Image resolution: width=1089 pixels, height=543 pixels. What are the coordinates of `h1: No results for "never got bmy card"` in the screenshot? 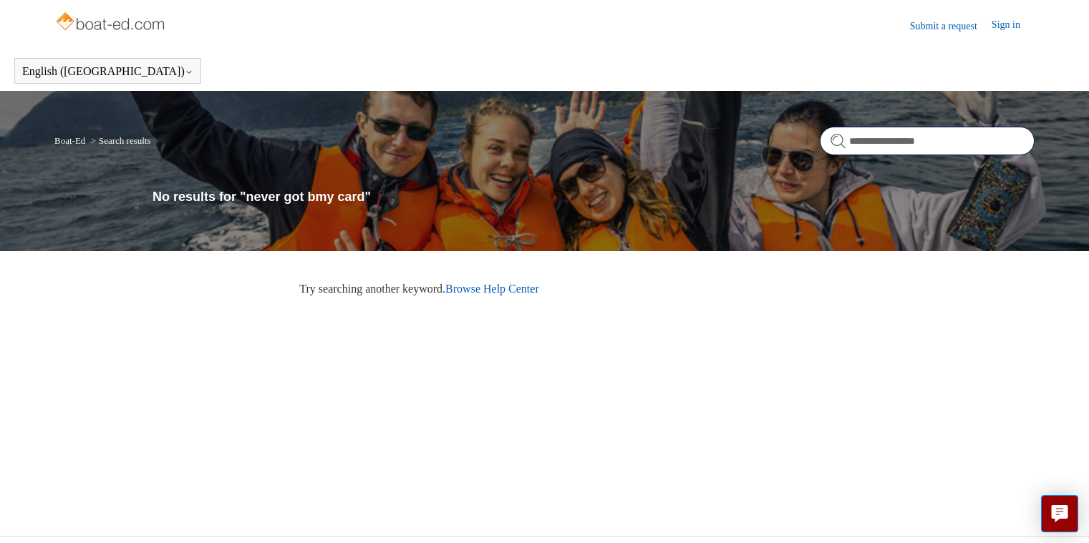 It's located at (593, 197).